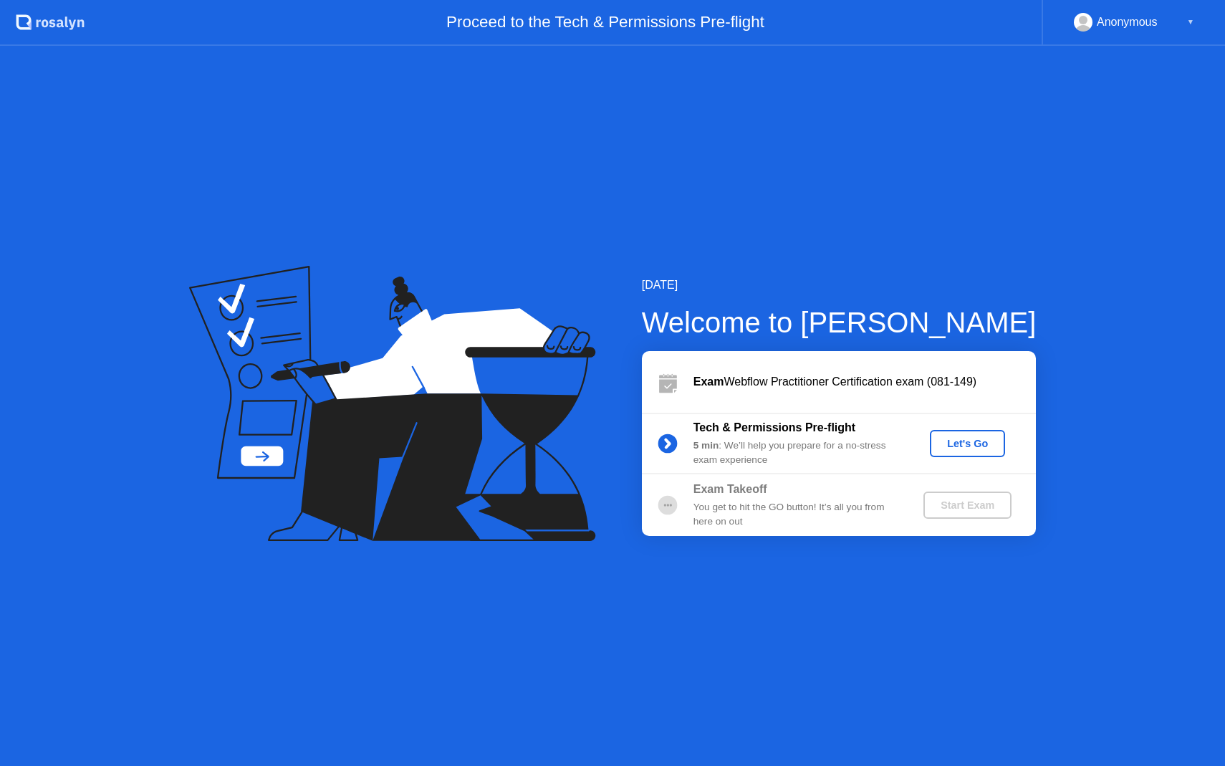  I want to click on b: Tech & Permissions Pre-flight, so click(774, 427).